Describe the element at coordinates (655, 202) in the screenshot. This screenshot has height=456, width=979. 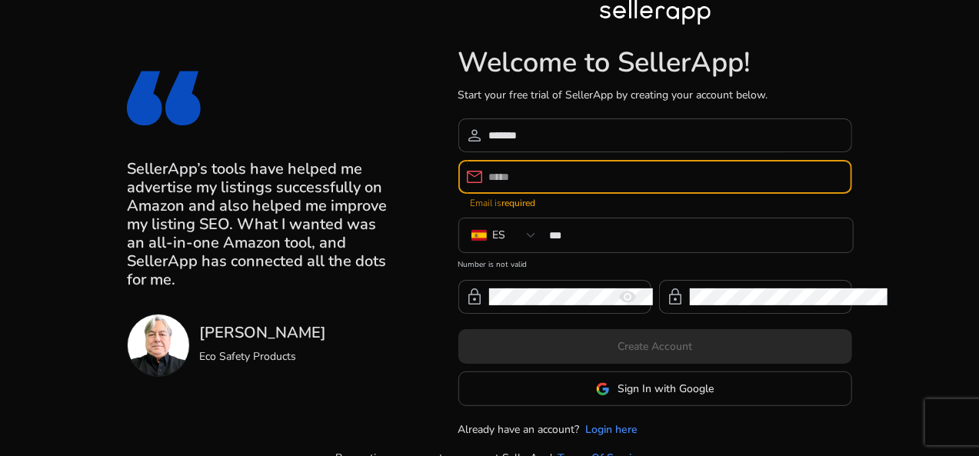
I see `mat-error: Email is` at that location.